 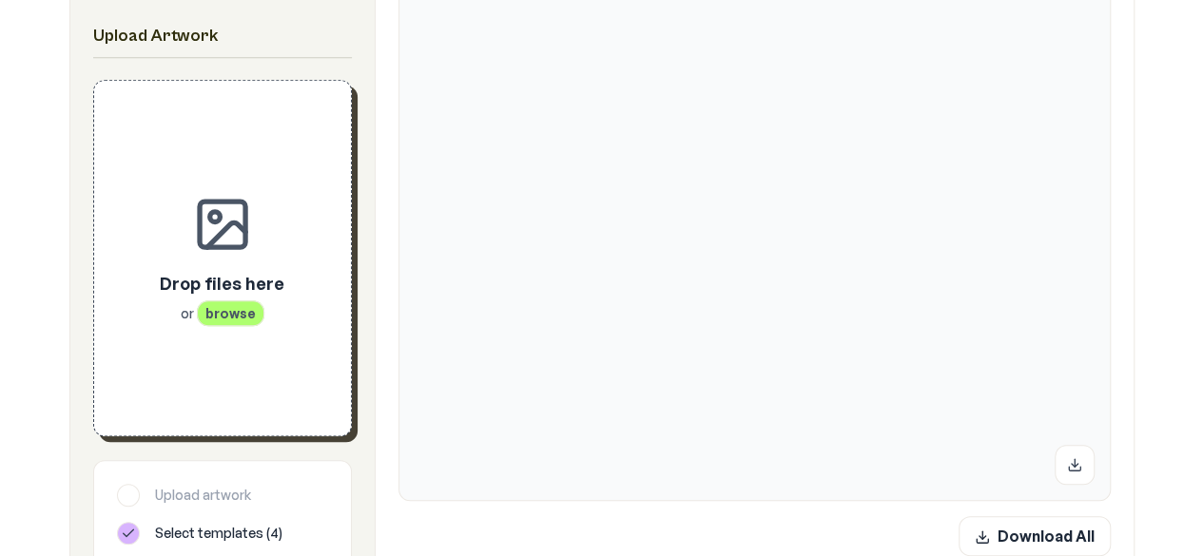 I want to click on span: Upload artwork, so click(x=203, y=495).